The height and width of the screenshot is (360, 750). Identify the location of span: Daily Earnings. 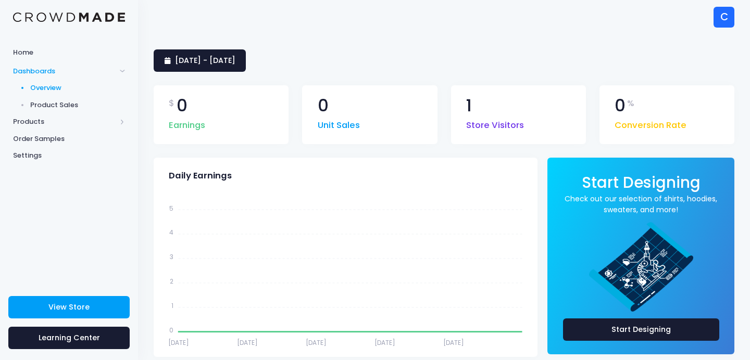
(200, 176).